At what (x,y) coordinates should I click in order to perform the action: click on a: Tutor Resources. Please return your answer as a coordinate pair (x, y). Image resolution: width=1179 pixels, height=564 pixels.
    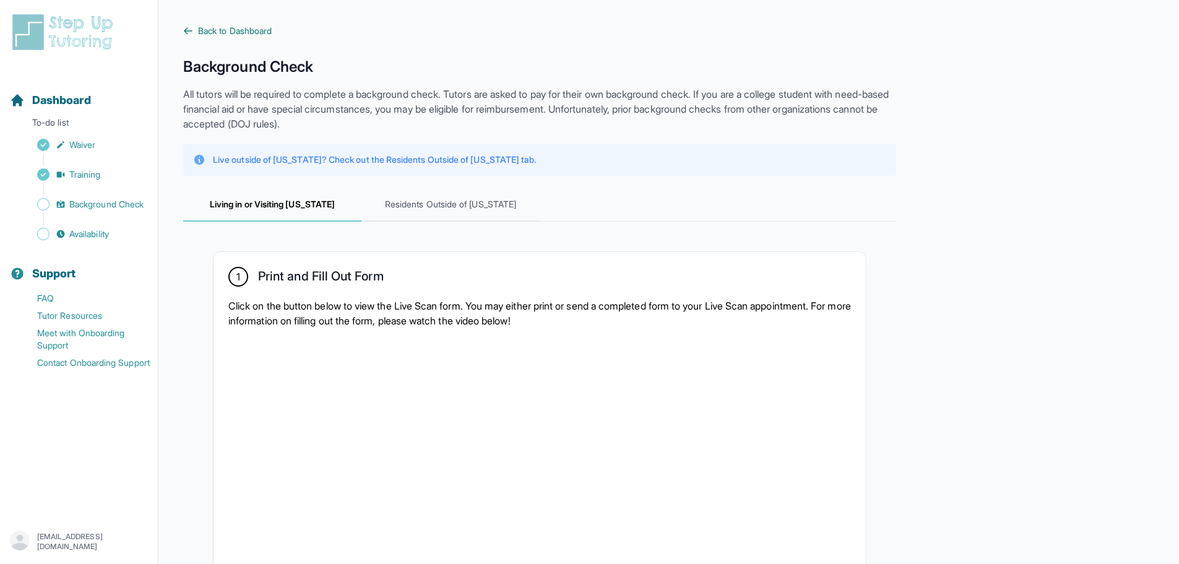
    Looking at the image, I should click on (84, 316).